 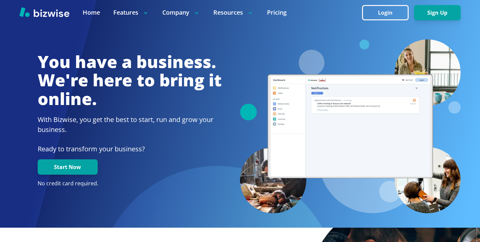 What do you see at coordinates (234, 12) in the screenshot?
I see `p: Resources` at bounding box center [234, 12].